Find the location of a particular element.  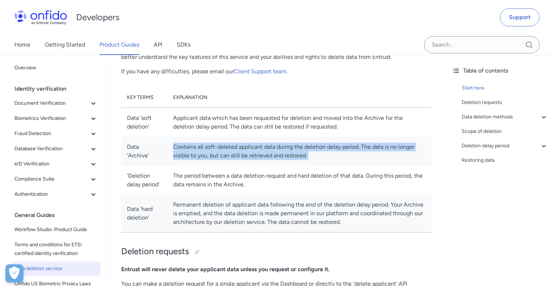

h2: Deletion requests is located at coordinates (276, 252).